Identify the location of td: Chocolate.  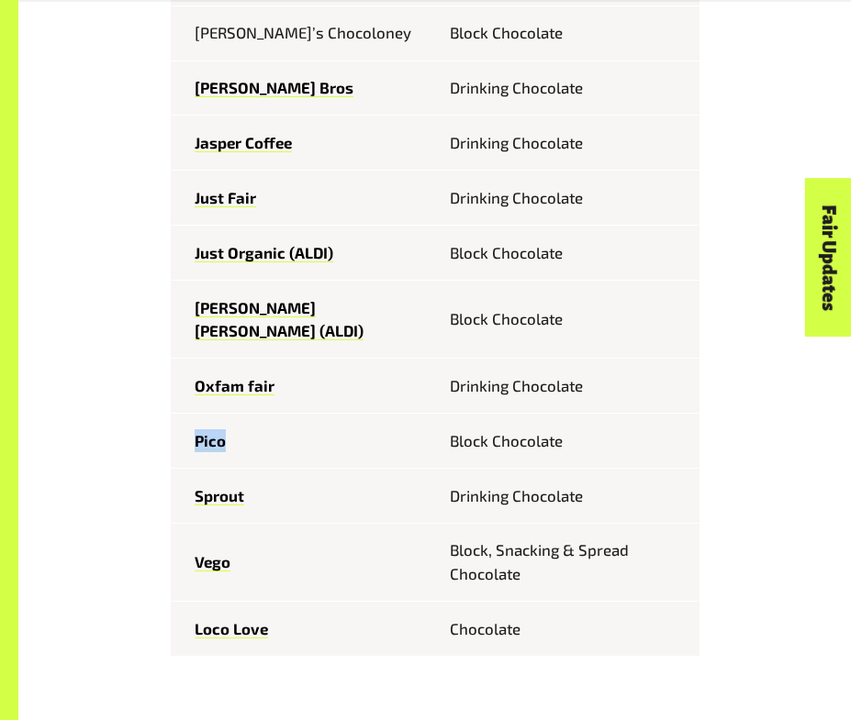
(567, 629).